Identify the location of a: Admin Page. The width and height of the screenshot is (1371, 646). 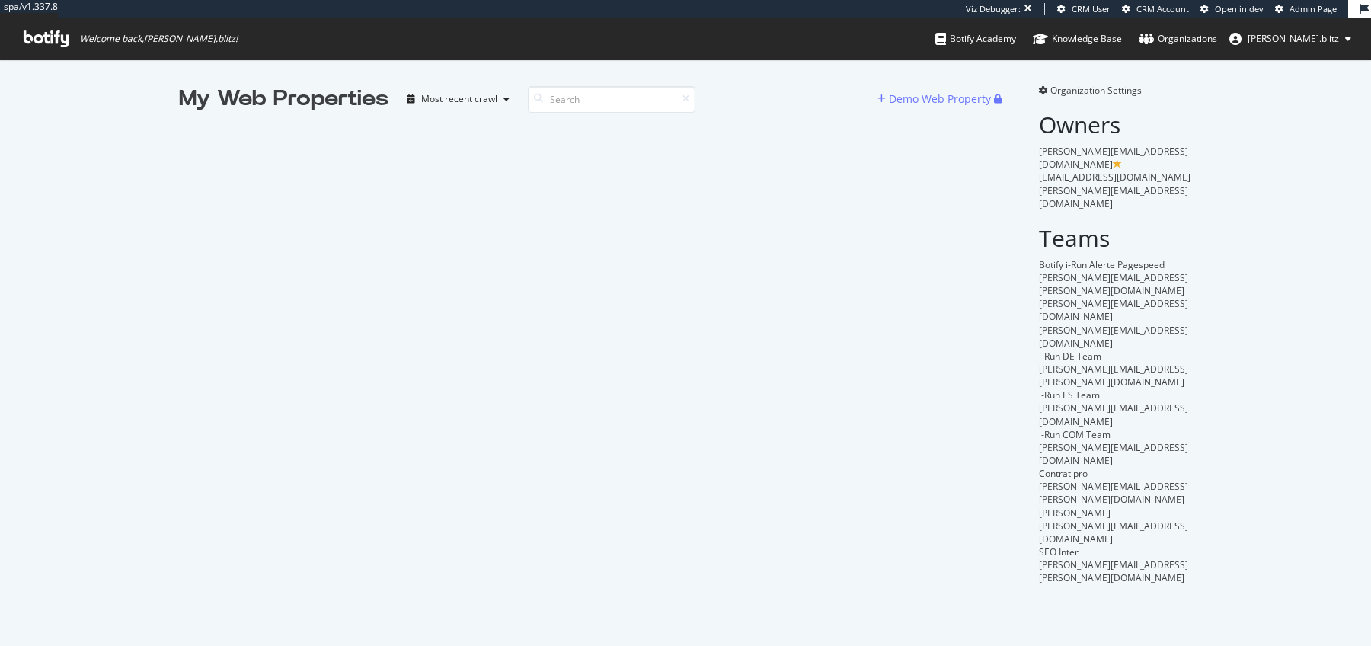
(1306, 9).